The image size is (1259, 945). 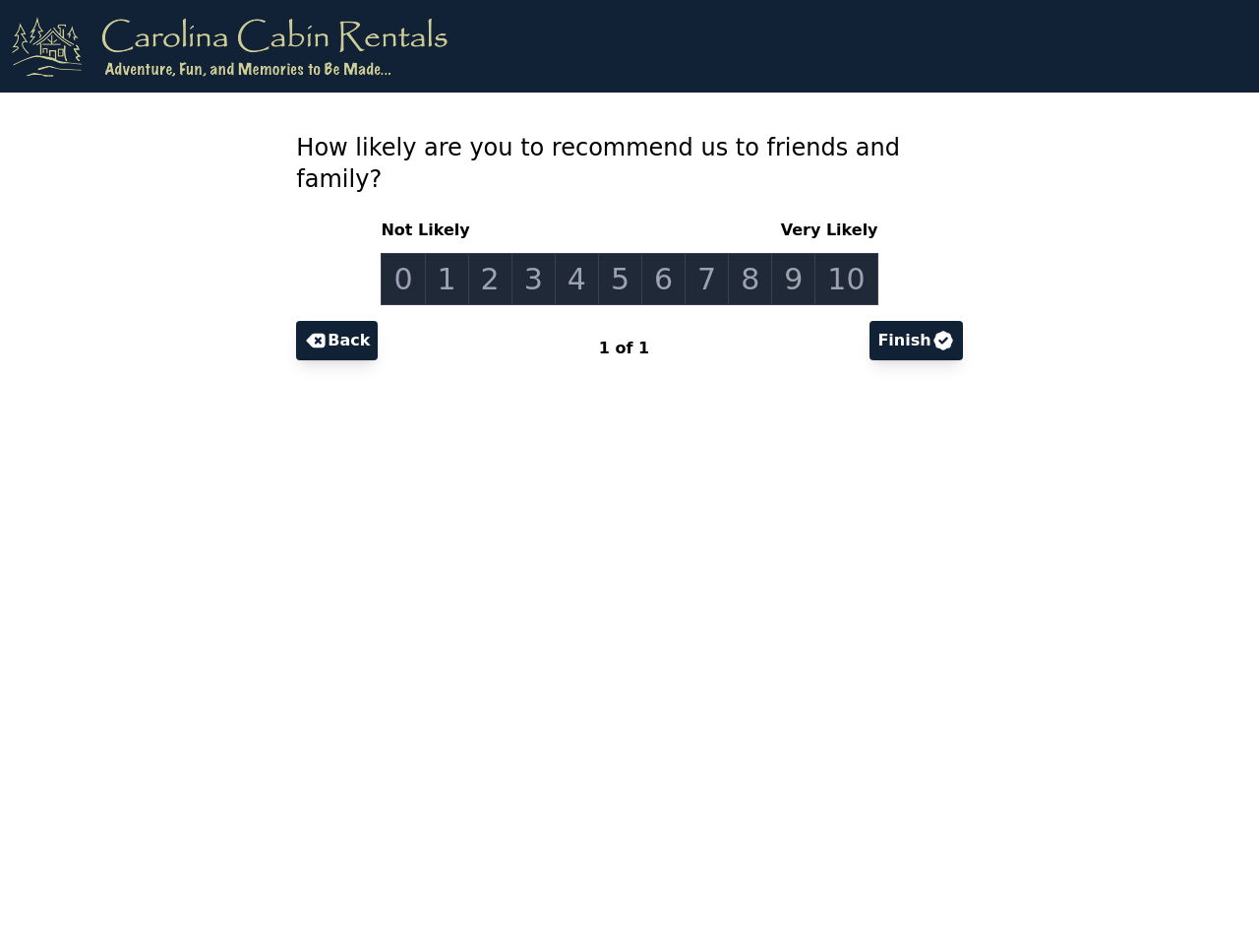 I want to click on button: Back, so click(x=337, y=340).